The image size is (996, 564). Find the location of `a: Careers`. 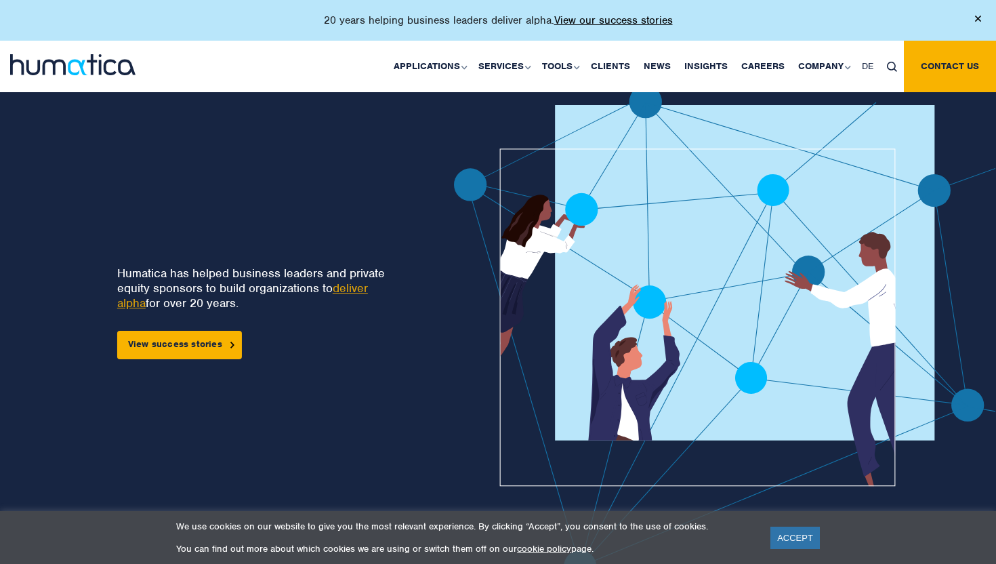

a: Careers is located at coordinates (763, 66).